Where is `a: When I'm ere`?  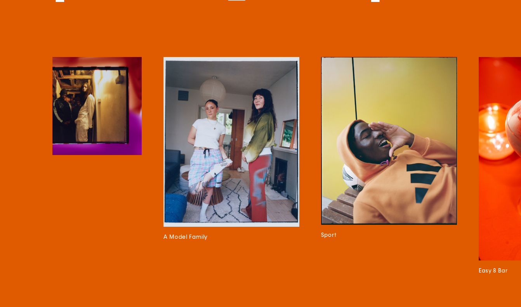 a: When I'm ere is located at coordinates (74, 166).